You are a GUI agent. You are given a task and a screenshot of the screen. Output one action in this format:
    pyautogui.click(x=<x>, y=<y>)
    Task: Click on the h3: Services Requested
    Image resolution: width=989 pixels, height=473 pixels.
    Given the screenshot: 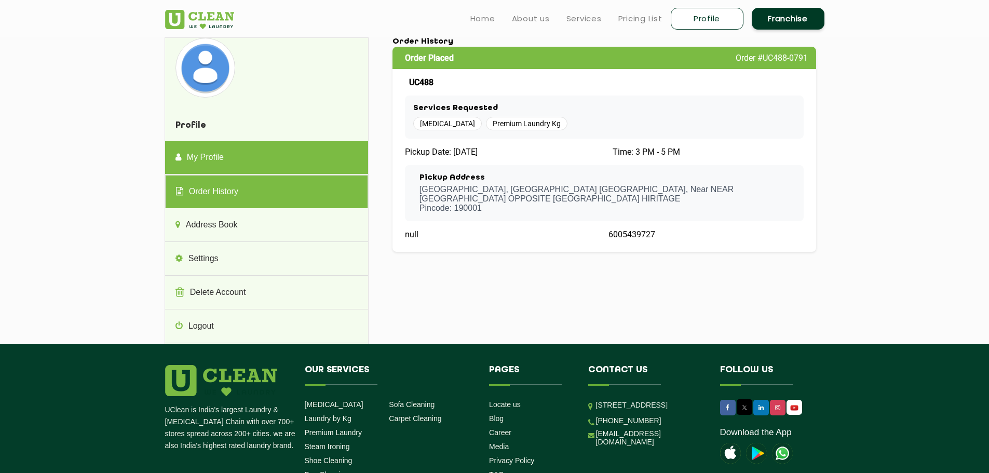 What is the action you would take?
    pyautogui.click(x=604, y=108)
    